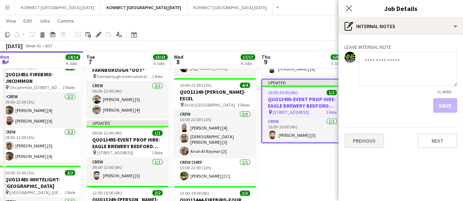 The image size is (463, 201). What do you see at coordinates (364, 141) in the screenshot?
I see `button: Previous` at bounding box center [364, 141].